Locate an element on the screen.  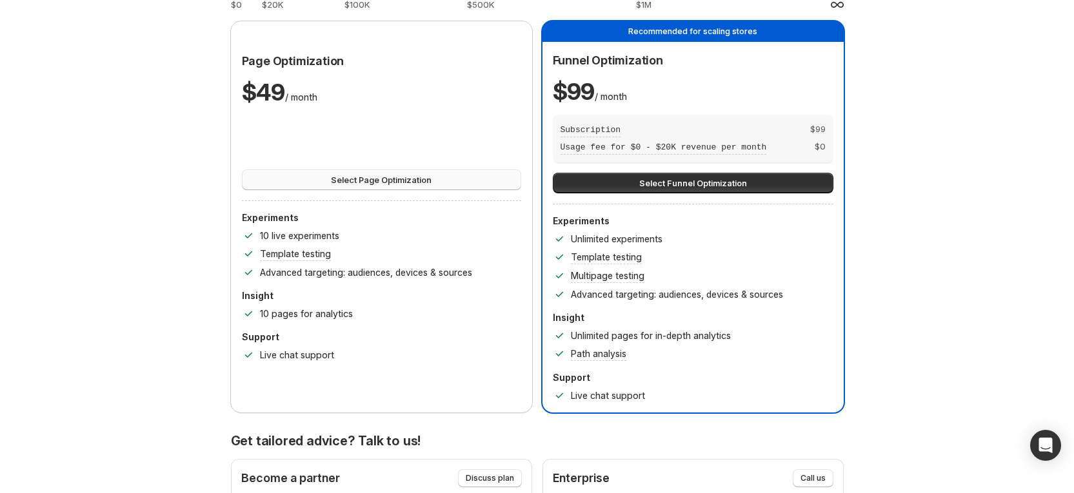
p: Unlimited experiments is located at coordinates (617, 239).